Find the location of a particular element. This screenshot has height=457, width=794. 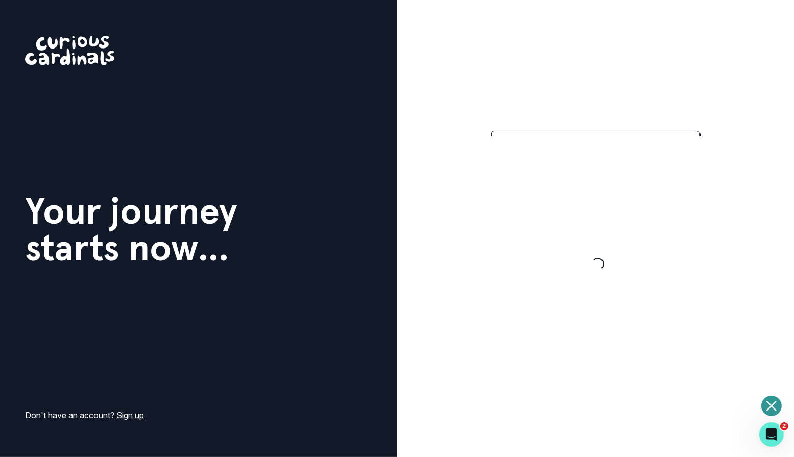

button: Sign in with Google (GSuite) is located at coordinates (595, 146).